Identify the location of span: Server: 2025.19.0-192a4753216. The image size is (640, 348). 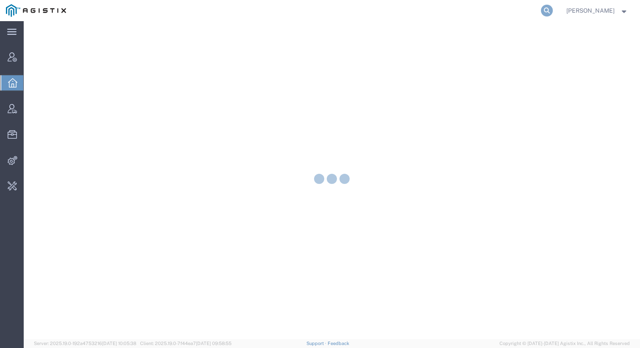
(85, 344).